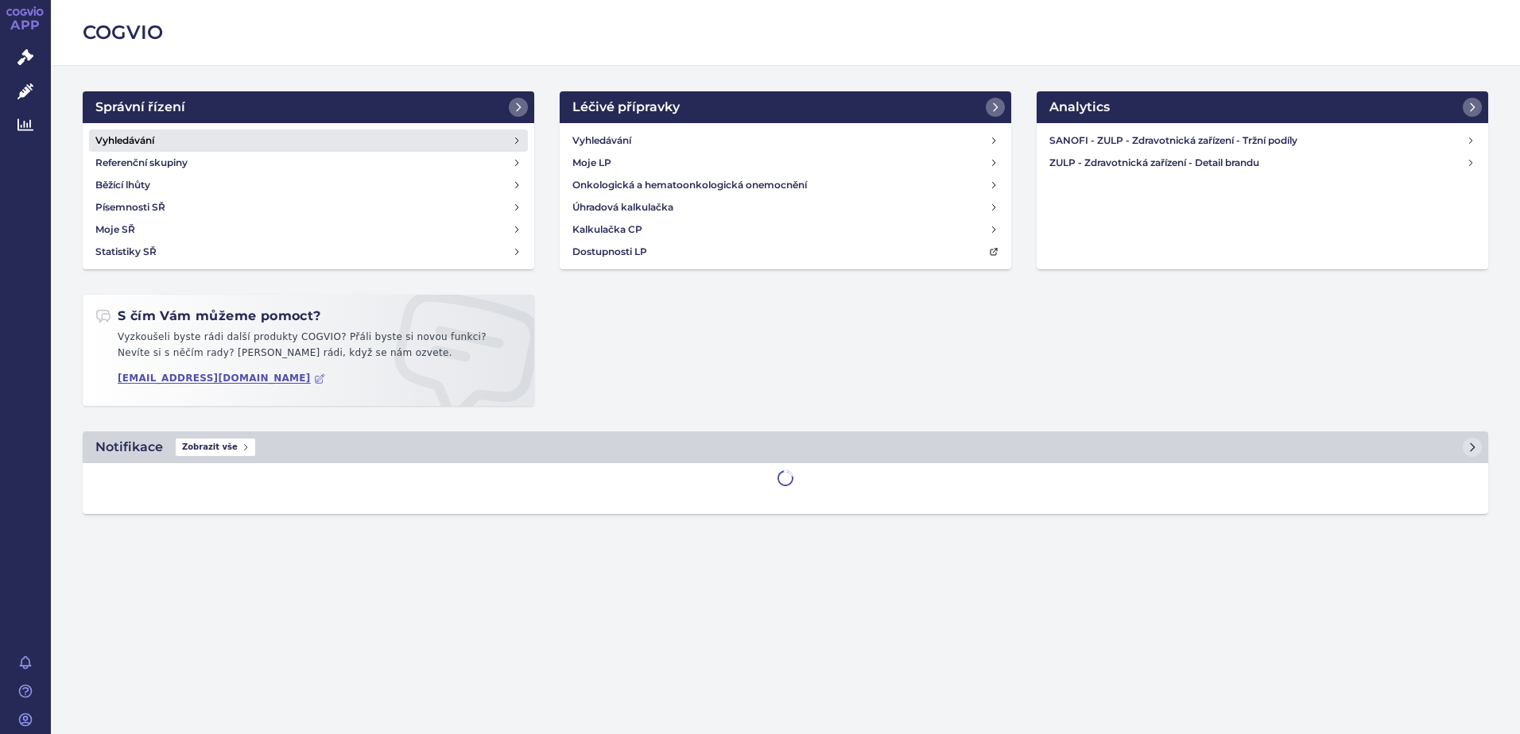 This screenshot has height=734, width=1520. Describe the element at coordinates (130, 207) in the screenshot. I see `h4: Písemnosti SŘ` at that location.